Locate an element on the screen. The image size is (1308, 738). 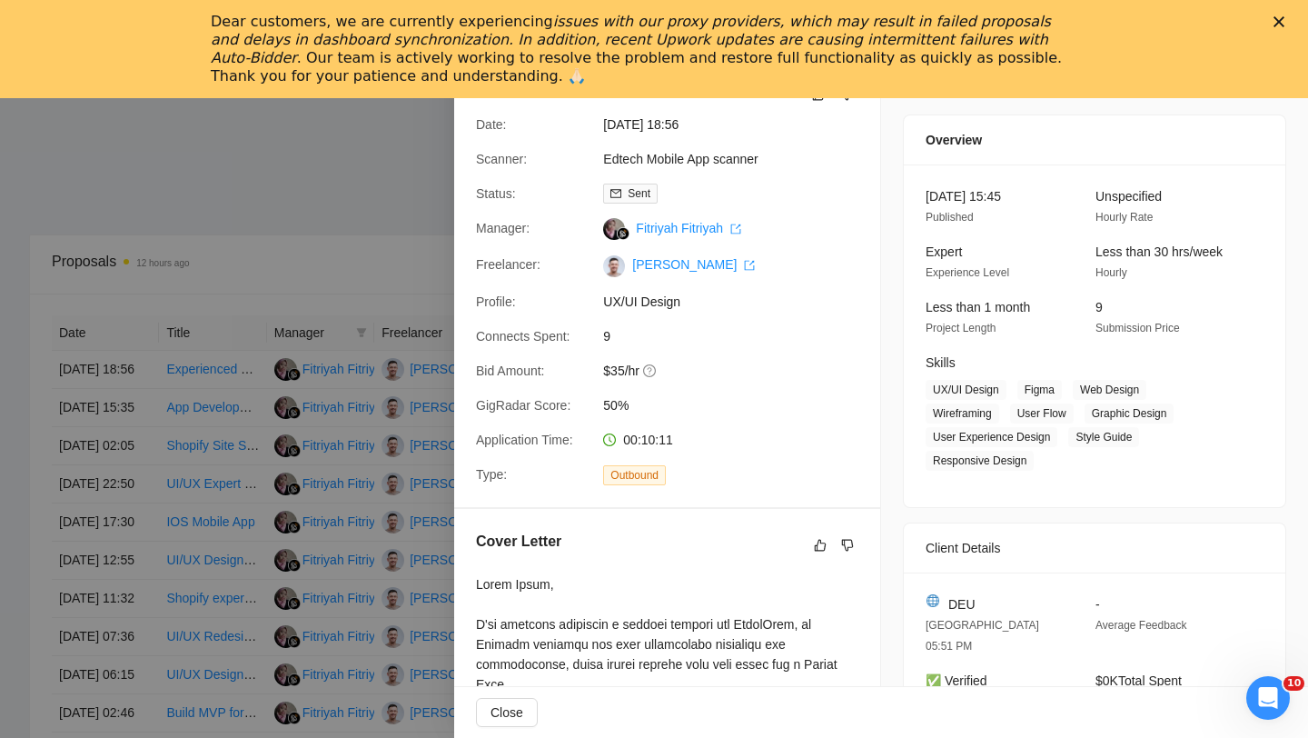
span: Wireframing is located at coordinates (962, 413).